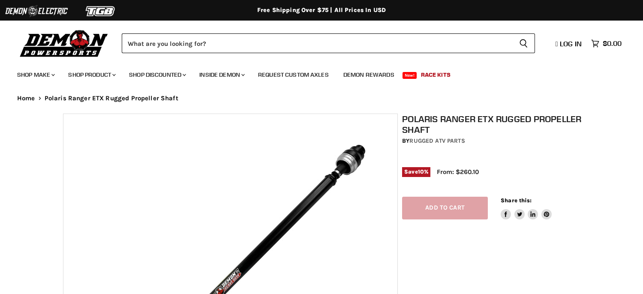  What do you see at coordinates (329, 43) in the screenshot?
I see `form: Product` at bounding box center [329, 43].